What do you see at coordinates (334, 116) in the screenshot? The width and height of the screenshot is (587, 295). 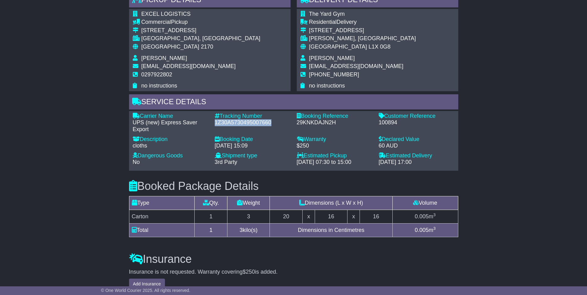 I see `div: Booking Reference` at bounding box center [334, 116].